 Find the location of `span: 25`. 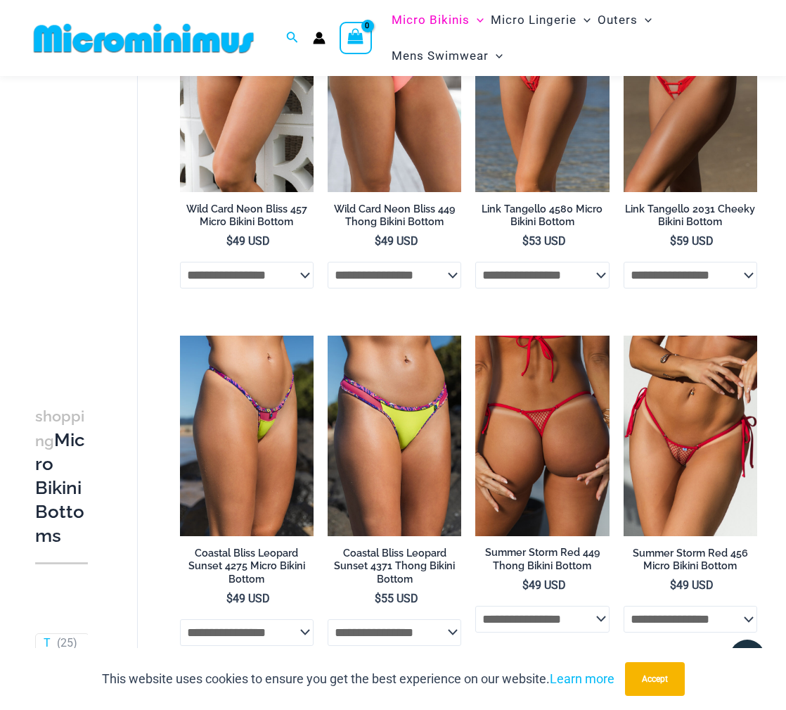

span: 25 is located at coordinates (67, 642).